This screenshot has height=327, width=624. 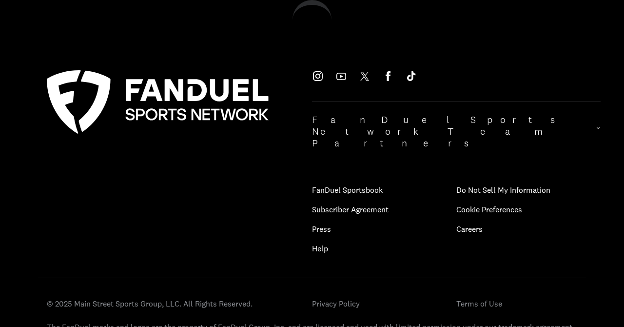 I want to click on p: Careers, so click(x=517, y=229).